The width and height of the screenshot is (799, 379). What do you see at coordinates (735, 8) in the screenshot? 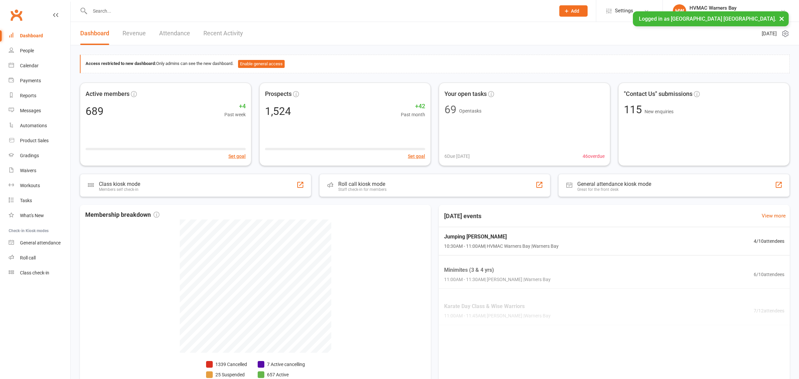
I see `div: HVMAC Warners Bay` at bounding box center [735, 8].